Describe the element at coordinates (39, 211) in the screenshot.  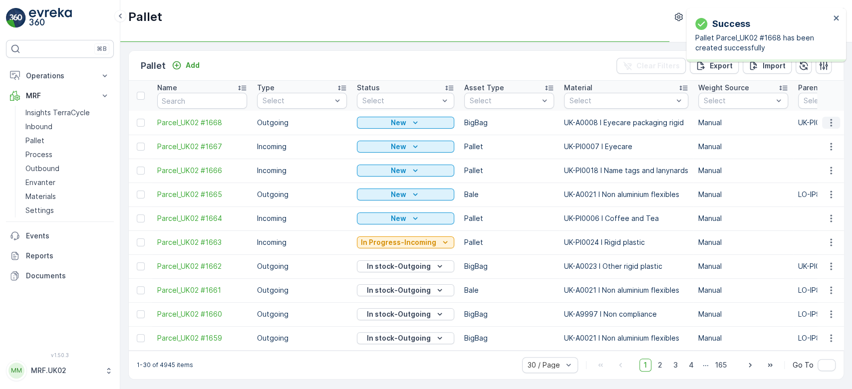
I see `p: Settings` at that location.